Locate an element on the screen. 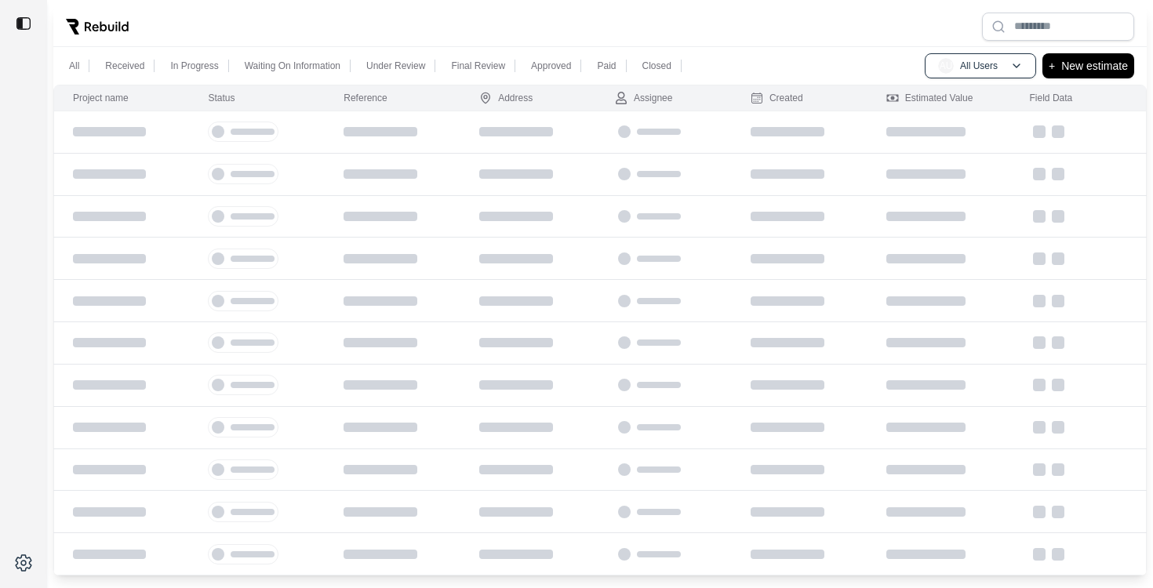  p: Closed is located at coordinates (657, 66).